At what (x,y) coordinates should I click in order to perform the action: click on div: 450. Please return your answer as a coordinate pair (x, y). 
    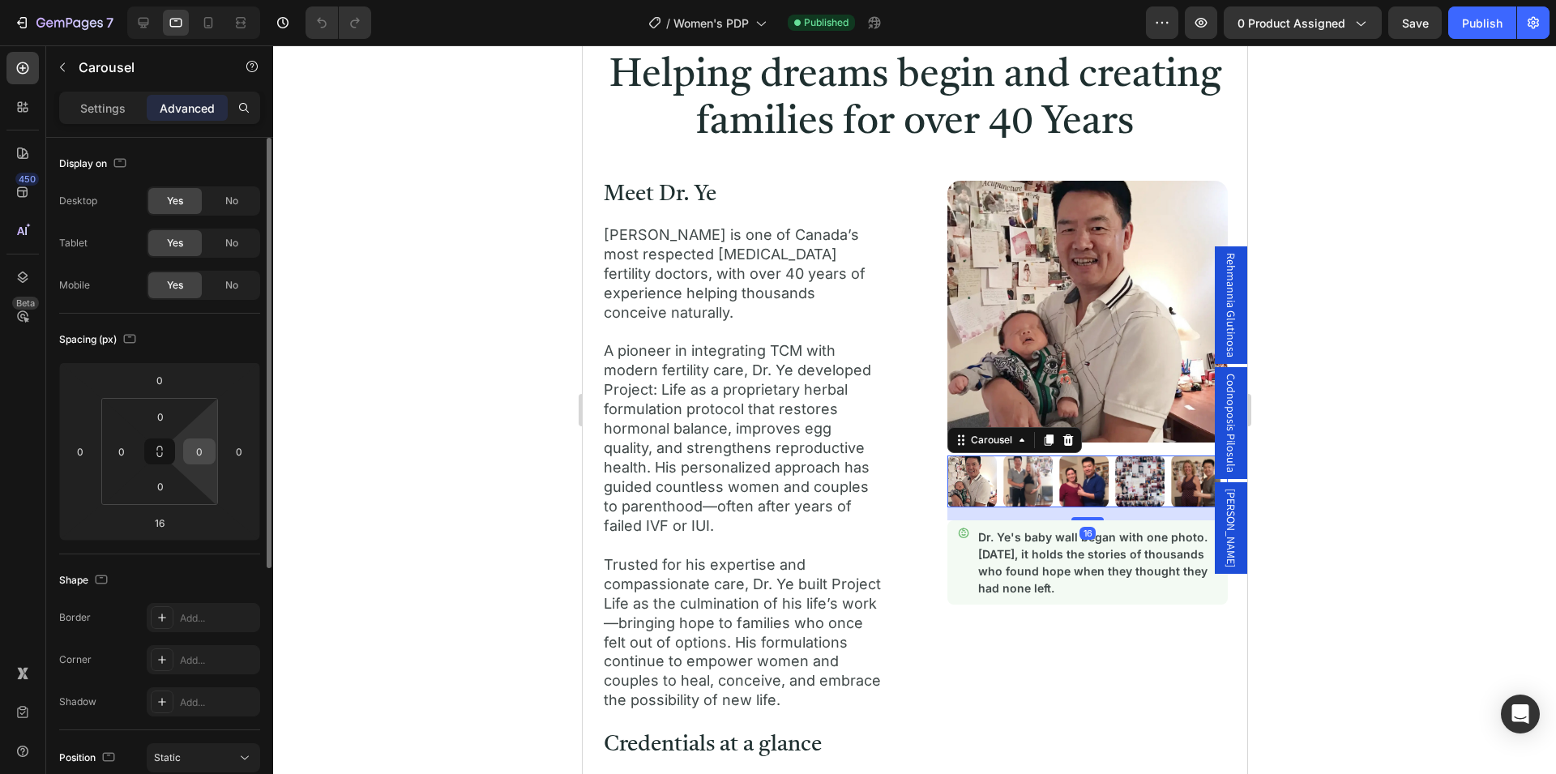
    Looking at the image, I should click on (27, 179).